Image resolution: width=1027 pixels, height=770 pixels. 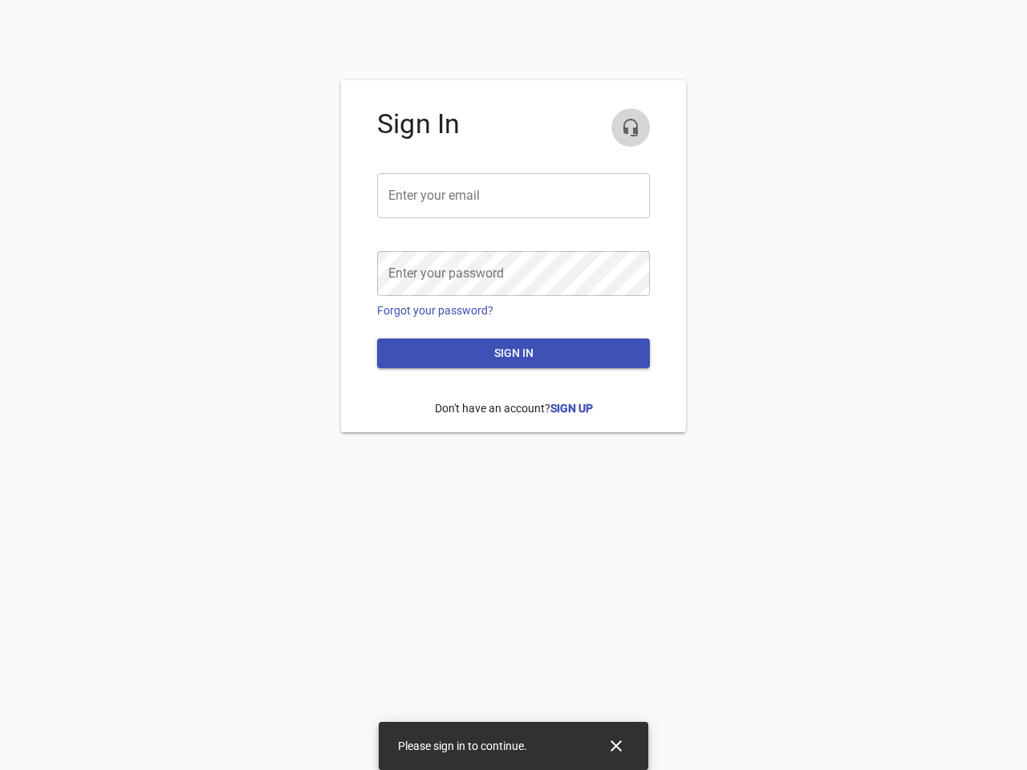 What do you see at coordinates (571, 408) in the screenshot?
I see `a: Sign Up` at bounding box center [571, 408].